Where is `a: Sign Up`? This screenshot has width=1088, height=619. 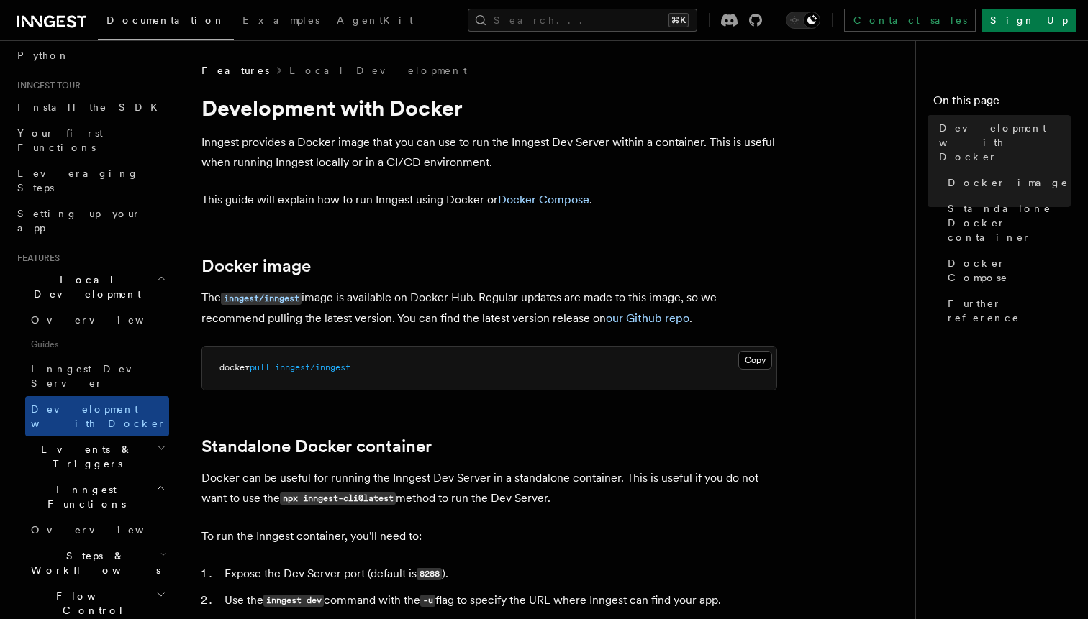 a: Sign Up is located at coordinates (1029, 20).